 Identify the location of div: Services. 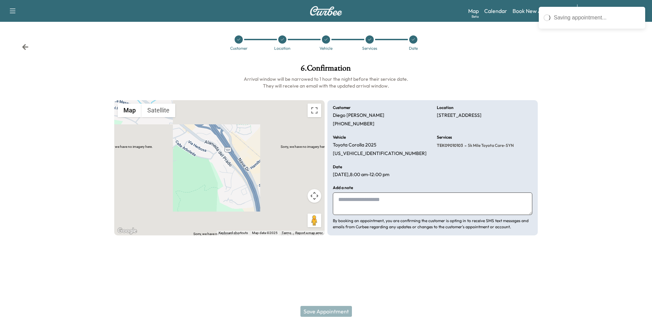
(370, 48).